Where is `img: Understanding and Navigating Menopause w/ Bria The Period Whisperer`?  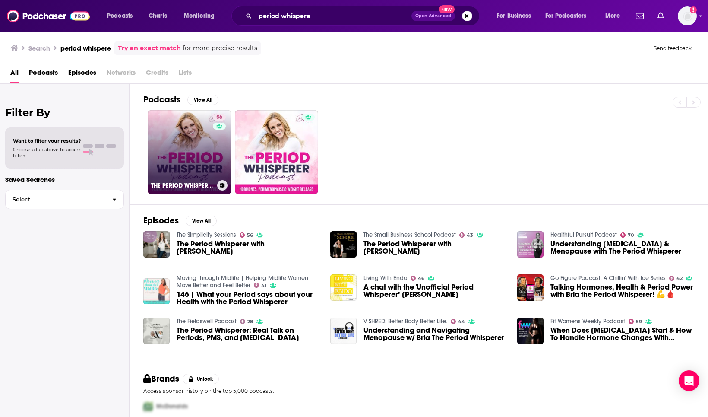
img: Understanding and Navigating Menopause w/ Bria The Period Whisperer is located at coordinates (343, 330).